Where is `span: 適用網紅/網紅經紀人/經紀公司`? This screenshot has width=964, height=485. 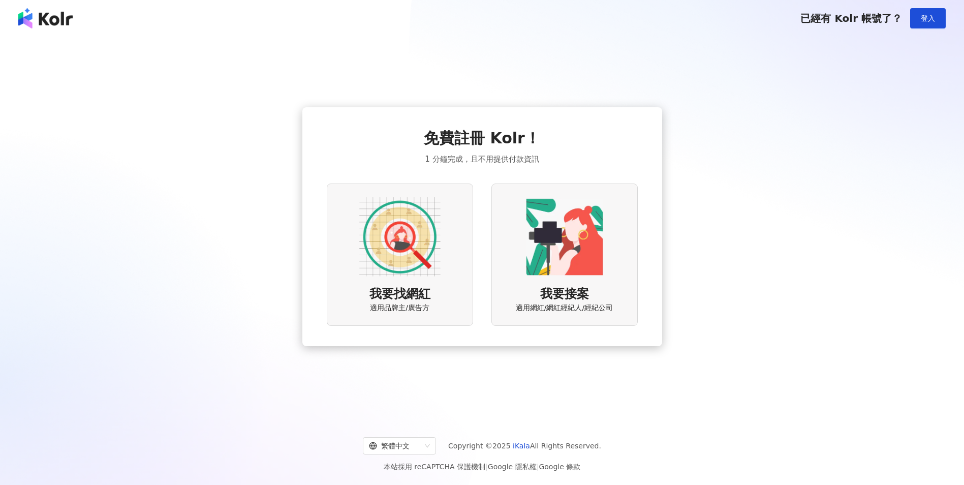 span: 適用網紅/網紅經紀人/經紀公司 is located at coordinates (564, 308).